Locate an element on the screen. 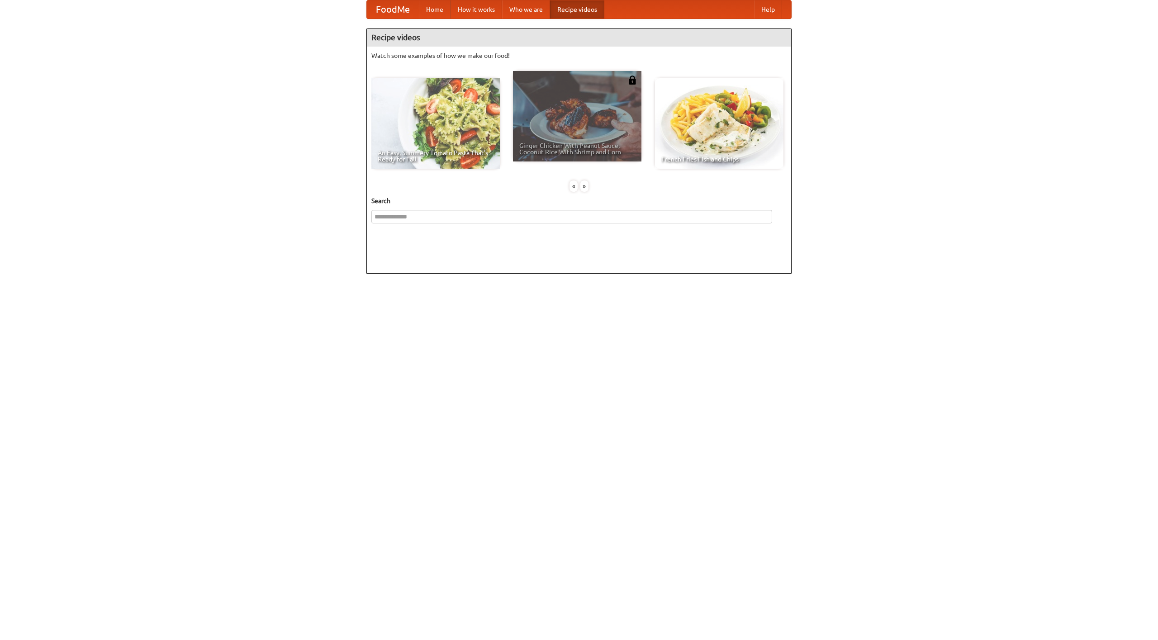  a: French Fries Fish and Chips is located at coordinates (719, 124).